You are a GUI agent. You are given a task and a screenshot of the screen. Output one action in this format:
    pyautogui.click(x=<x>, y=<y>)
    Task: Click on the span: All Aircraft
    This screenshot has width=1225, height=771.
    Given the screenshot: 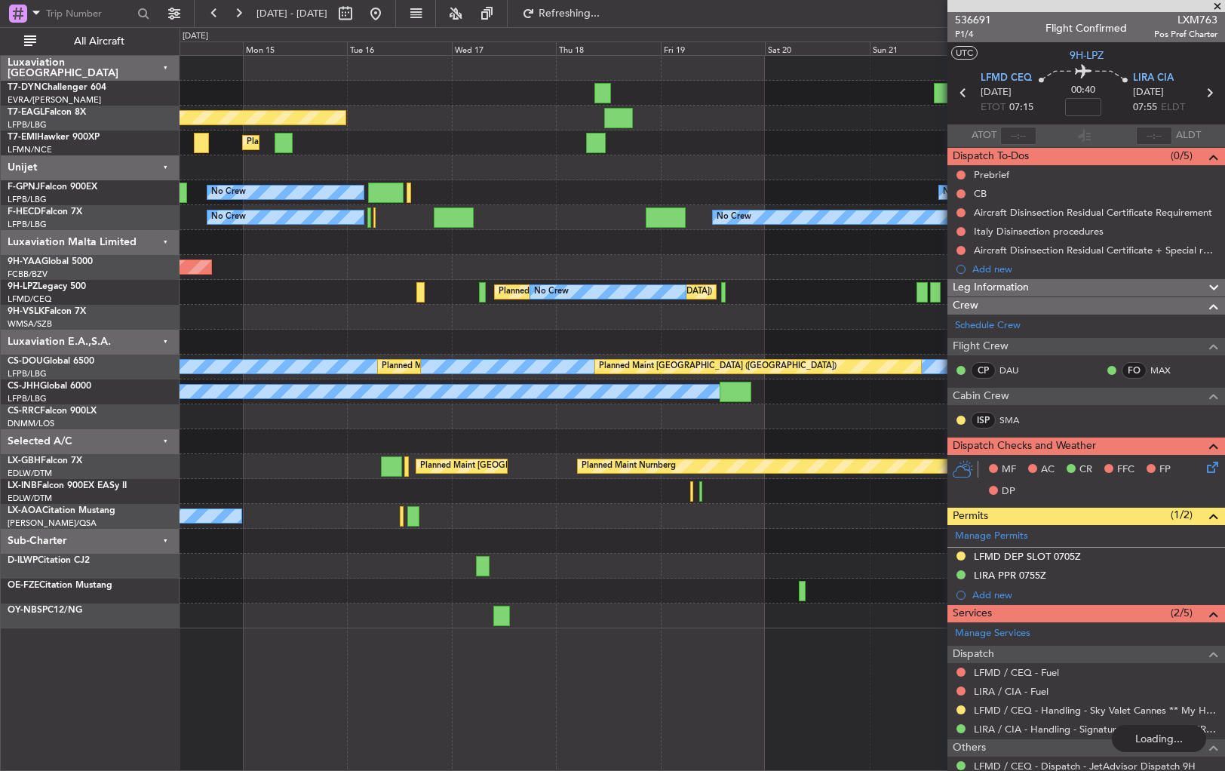 What is the action you would take?
    pyautogui.click(x=99, y=41)
    